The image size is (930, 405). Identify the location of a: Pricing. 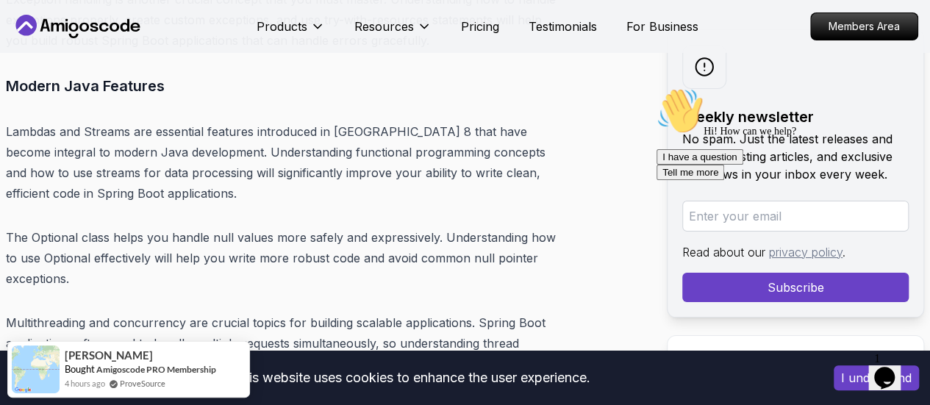
(480, 26).